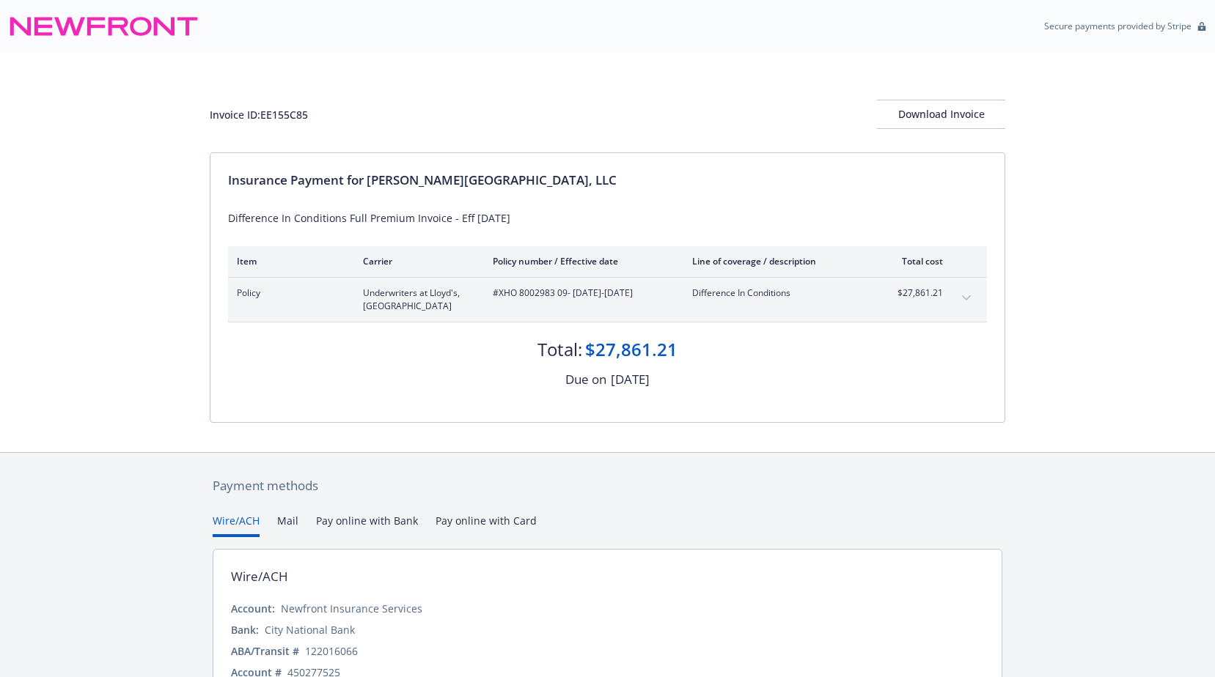 This screenshot has height=677, width=1215. Describe the element at coordinates (416, 261) in the screenshot. I see `div: Carrier` at that location.